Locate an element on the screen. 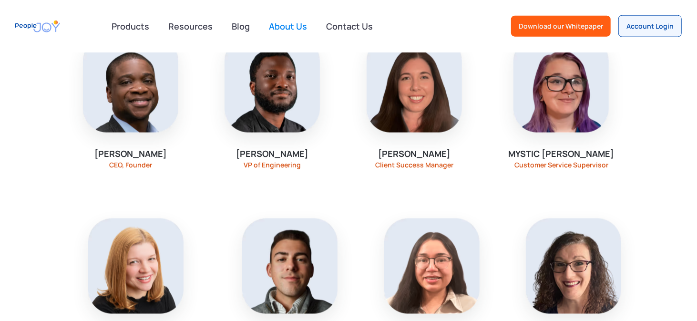  a: Account Login is located at coordinates (650, 26).